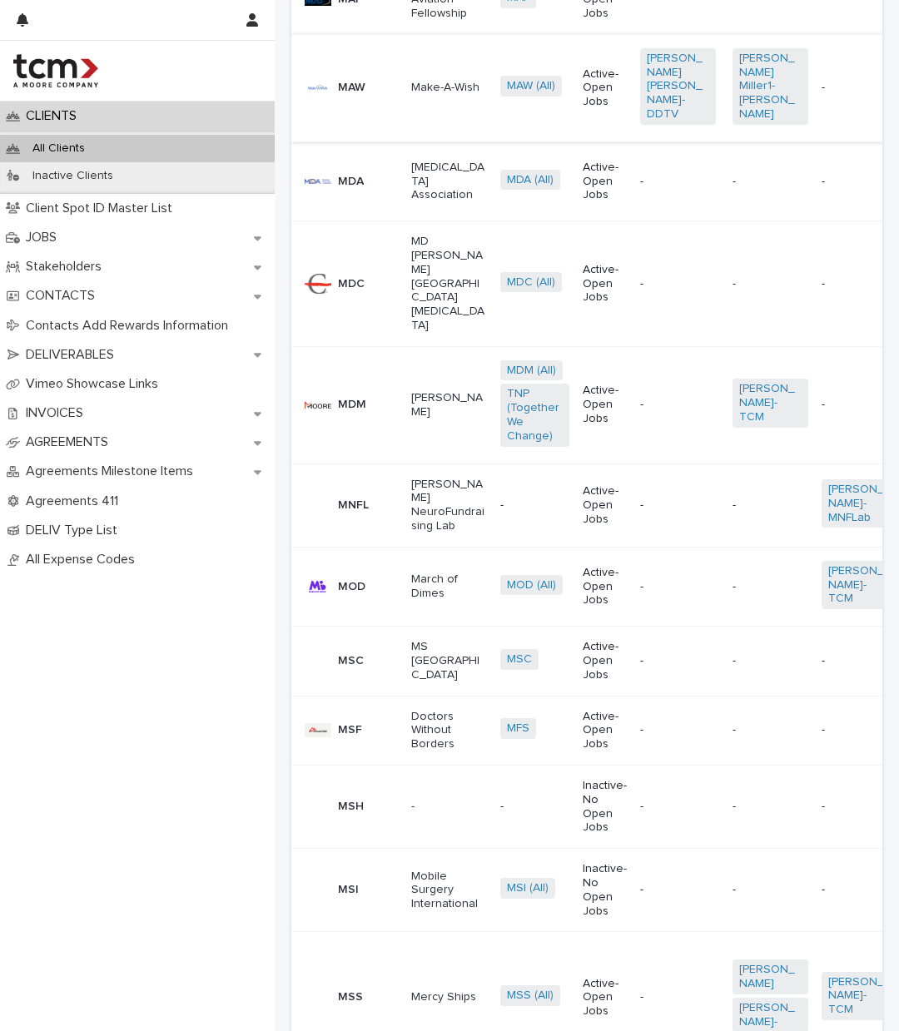 This screenshot has height=1031, width=899. I want to click on p: MDM, so click(352, 404).